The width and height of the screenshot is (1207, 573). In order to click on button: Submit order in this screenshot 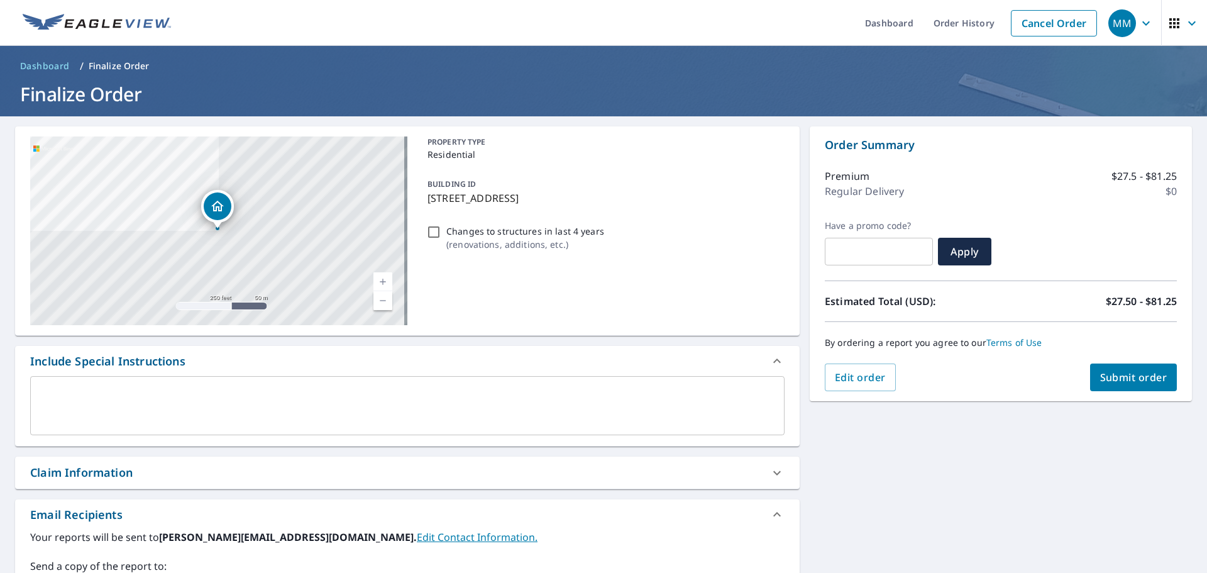, I will do `click(1133, 377)`.